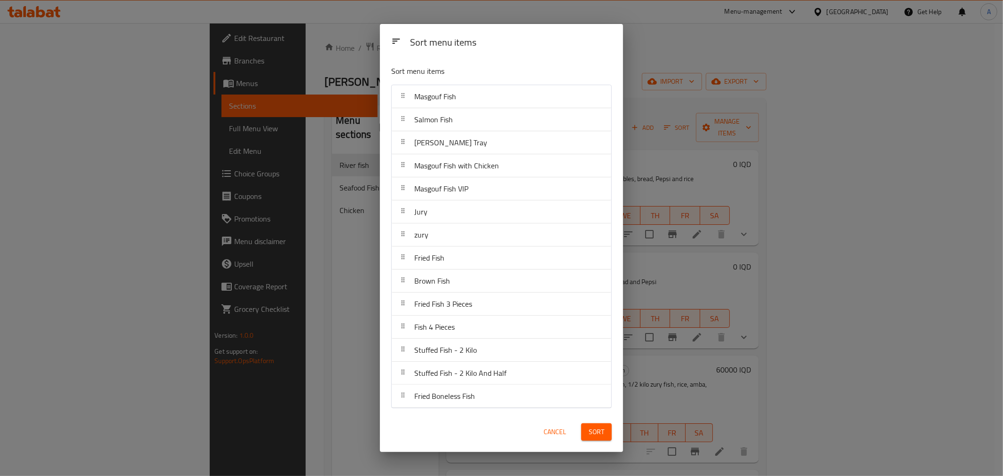  Describe the element at coordinates (501, 327) in the screenshot. I see `div: Fish 4 Pieces` at that location.